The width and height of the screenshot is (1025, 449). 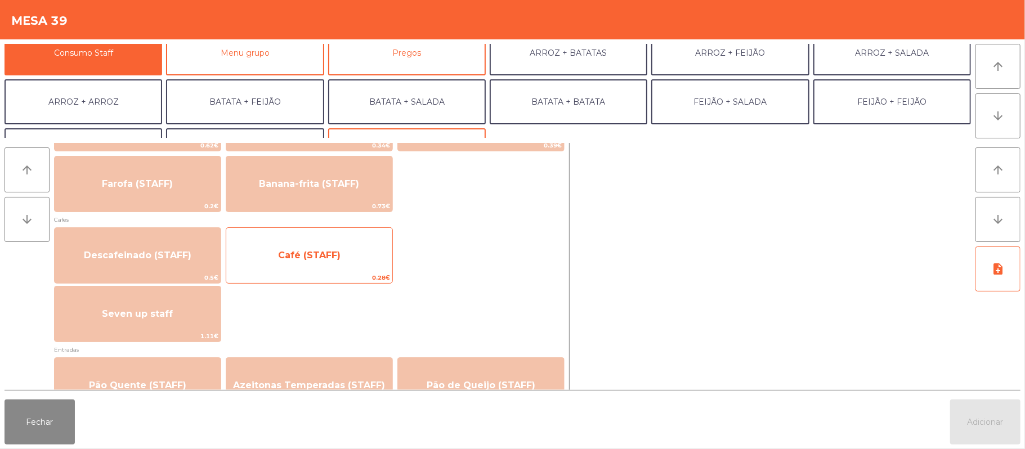 What do you see at coordinates (137, 385) in the screenshot?
I see `span: Pão Quente (STAFF)` at bounding box center [137, 385].